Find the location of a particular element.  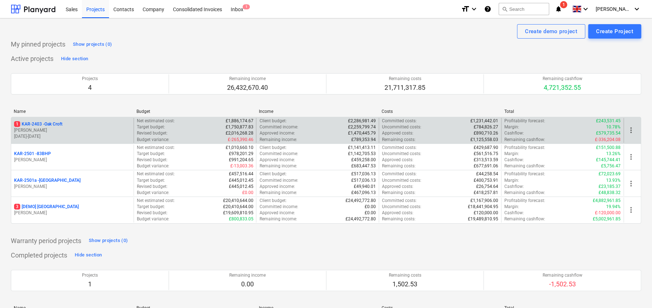

p: -1,502.53 is located at coordinates (562, 284).